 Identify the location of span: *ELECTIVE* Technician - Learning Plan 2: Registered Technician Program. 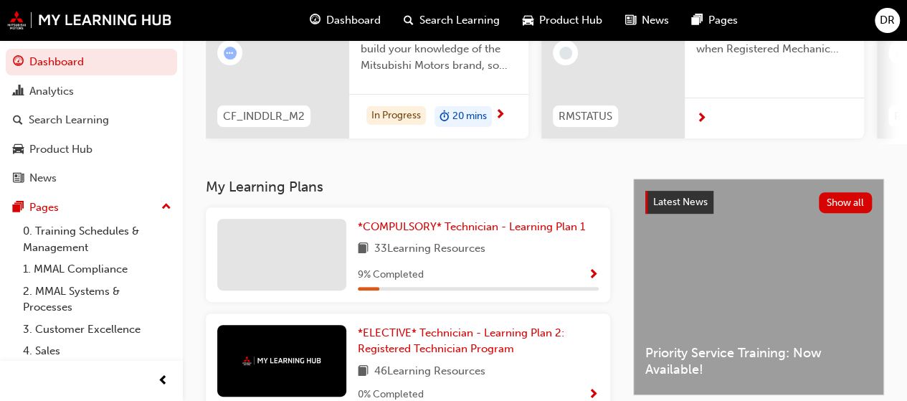
(461, 341).